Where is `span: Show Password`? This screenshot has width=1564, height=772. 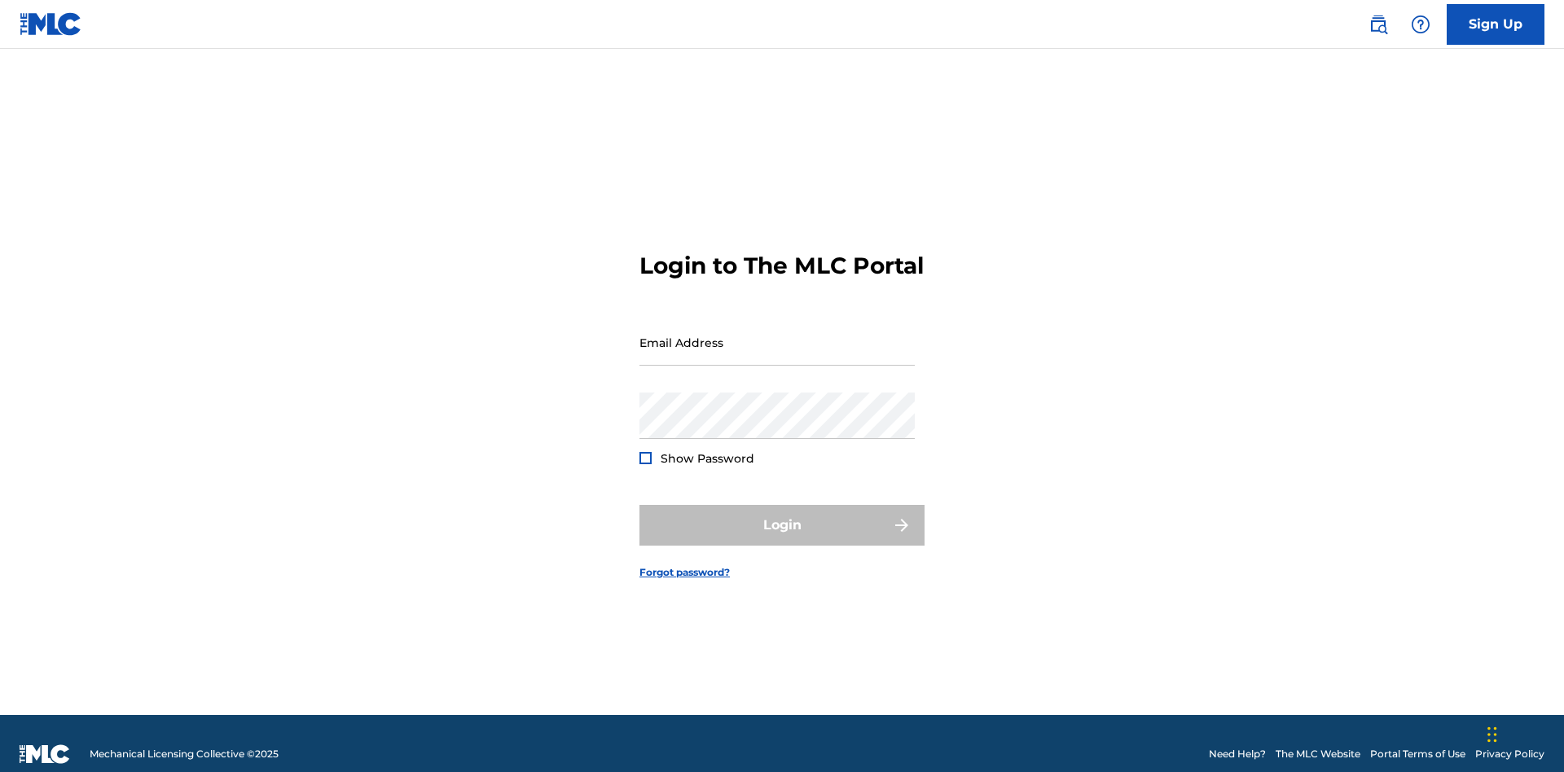 span: Show Password is located at coordinates (707, 458).